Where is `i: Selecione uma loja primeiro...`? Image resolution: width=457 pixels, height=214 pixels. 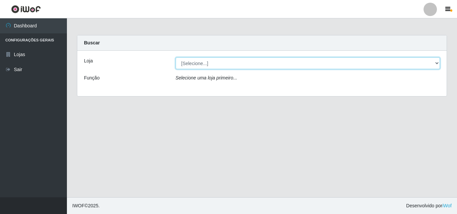 i: Selecione uma loja primeiro... is located at coordinates (206, 78).